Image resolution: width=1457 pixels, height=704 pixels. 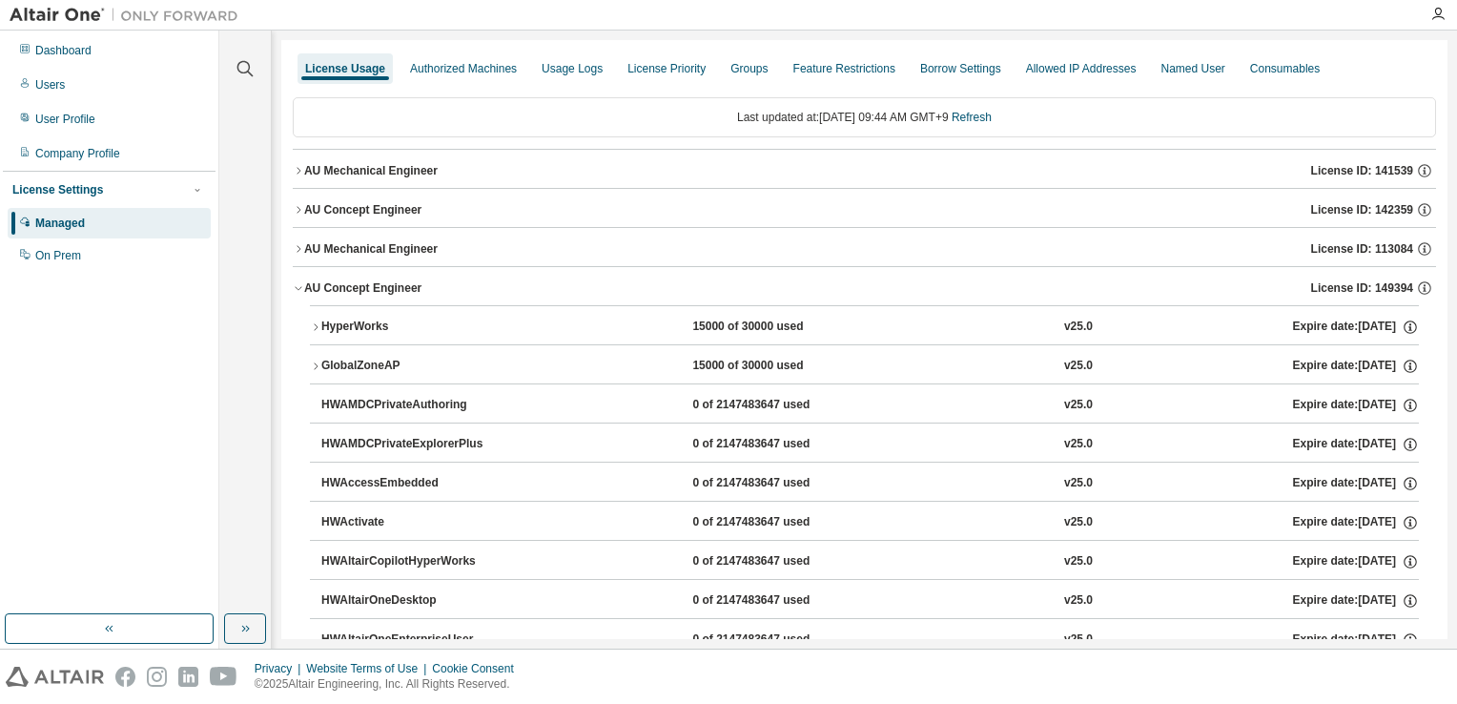 What do you see at coordinates (864, 171) in the screenshot?
I see `button: AU Mechanical EngineerLicense ID: 141539` at bounding box center [864, 171].